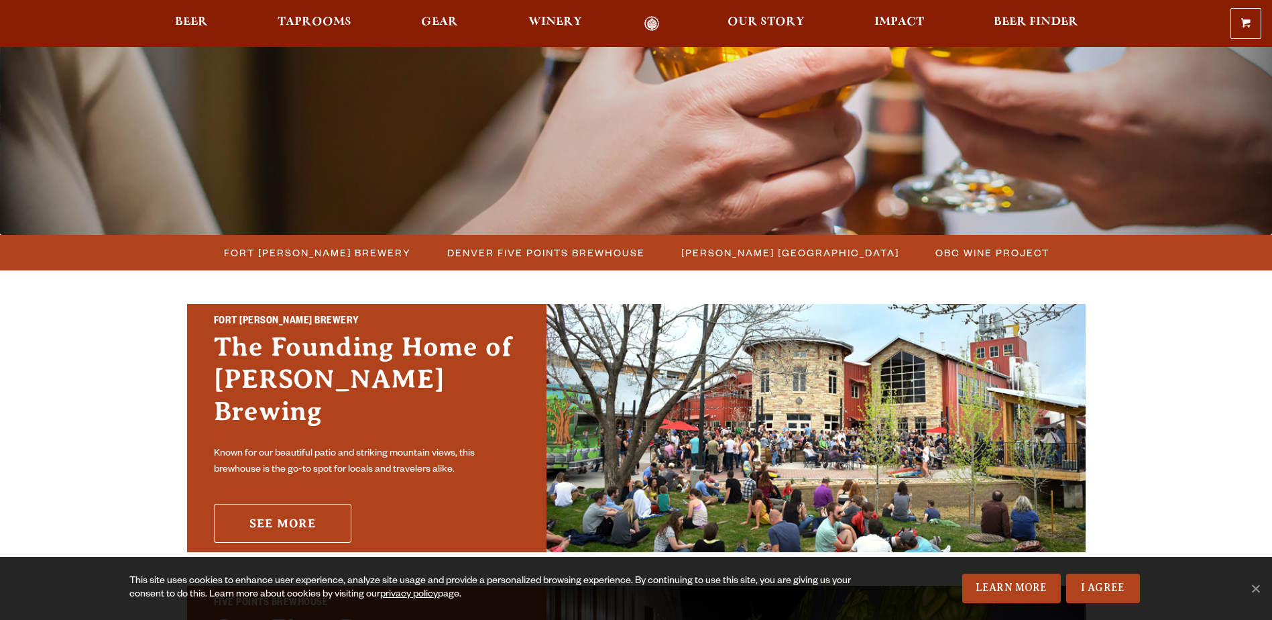 This screenshot has height=620, width=1272. Describe the element at coordinates (1011, 588) in the screenshot. I see `a: Learn More` at that location.